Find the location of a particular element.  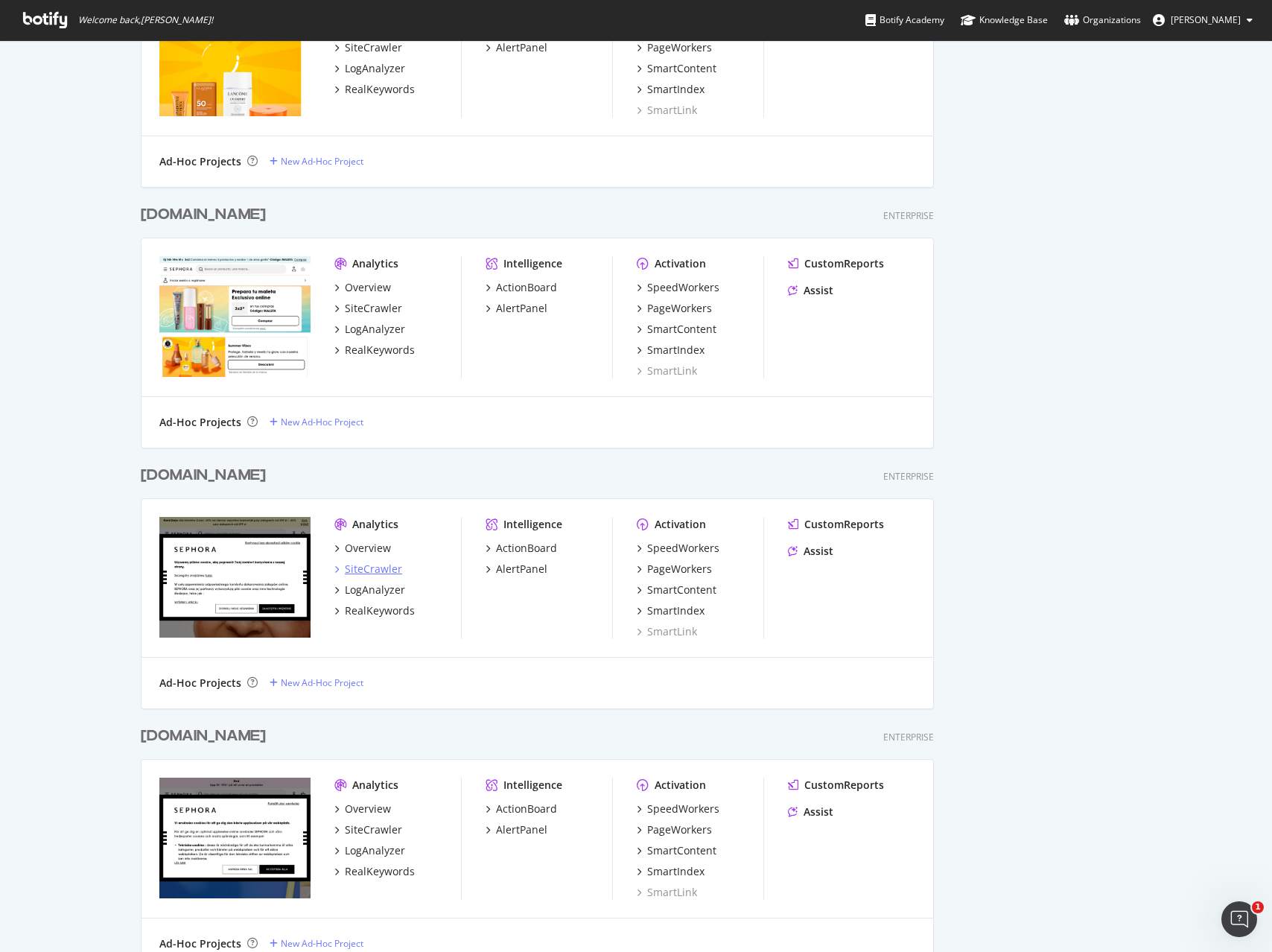

div: Organizations is located at coordinates (1102, 20).